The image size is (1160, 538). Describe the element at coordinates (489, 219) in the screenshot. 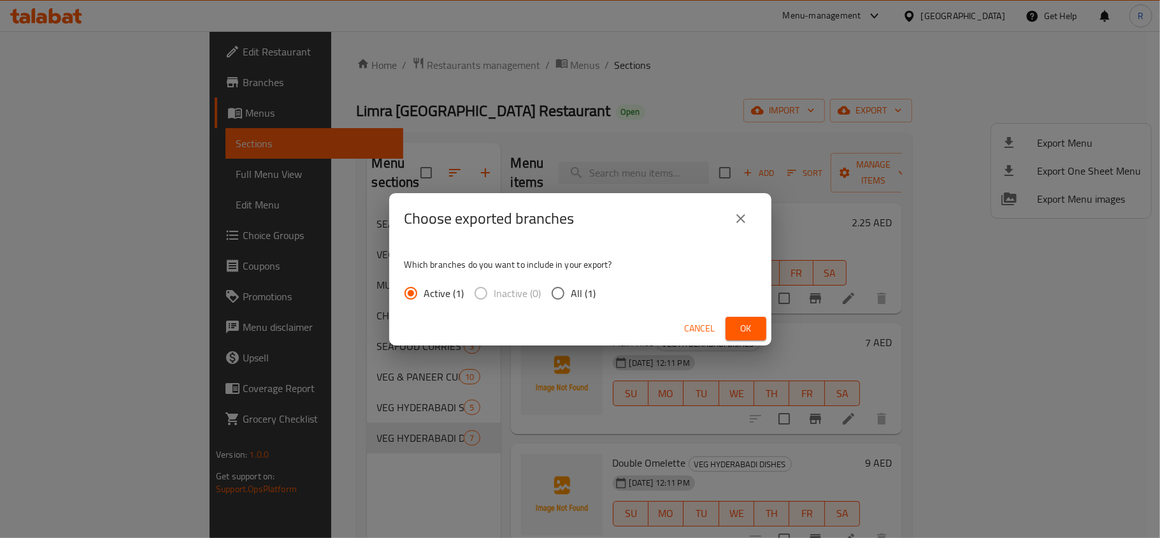

I see `h2: Choose exported branches` at that location.